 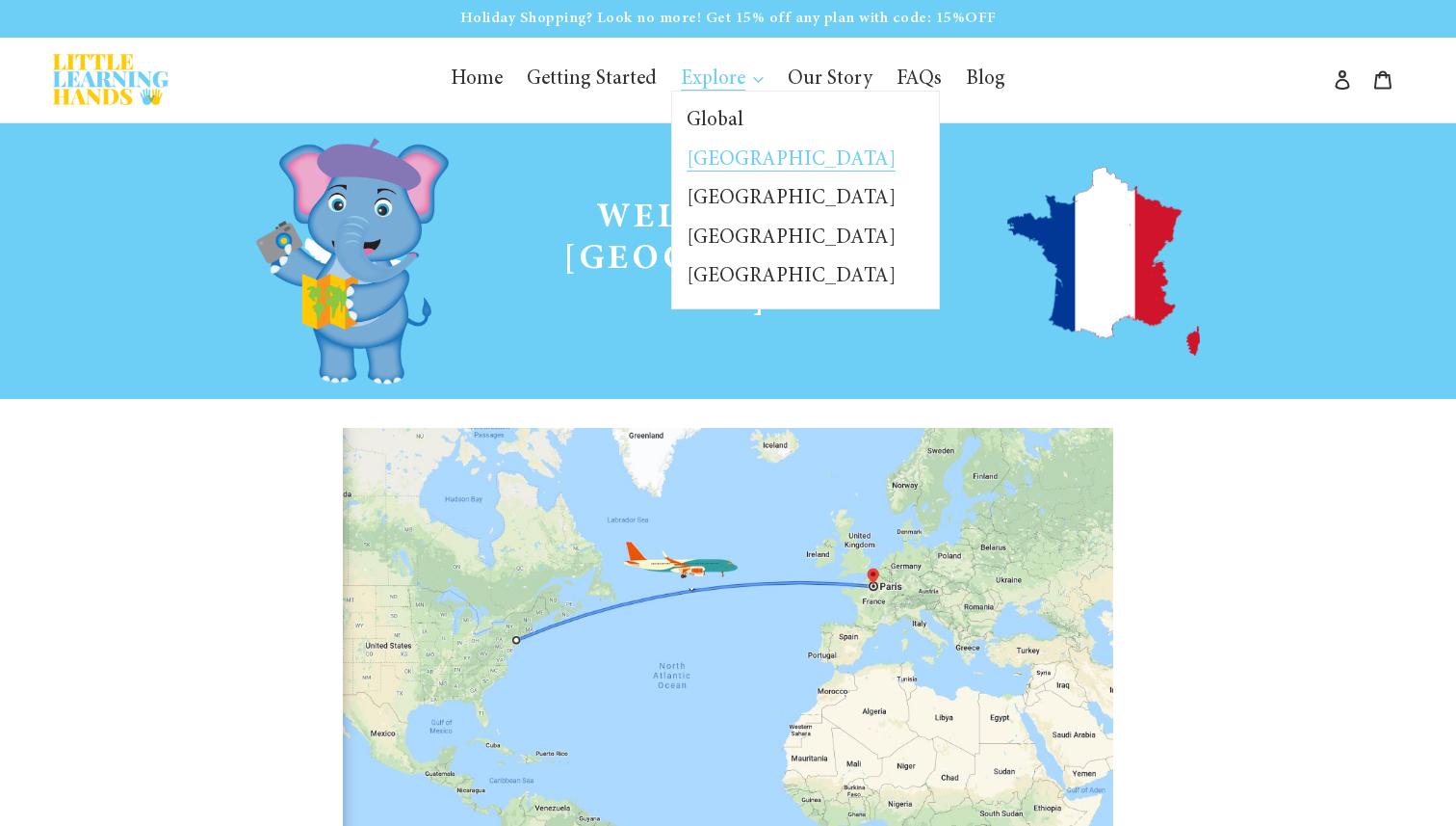 I want to click on a: Home, so click(x=477, y=80).